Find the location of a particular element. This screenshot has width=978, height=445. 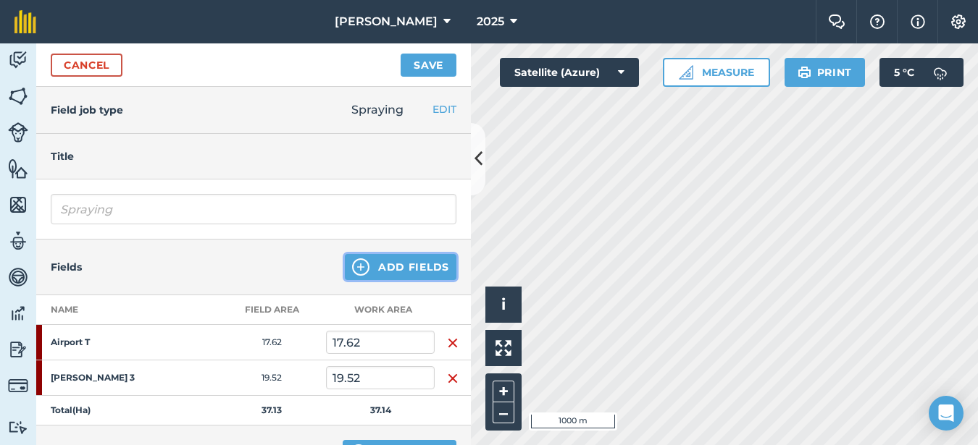

th: Work area is located at coordinates (380, 310).